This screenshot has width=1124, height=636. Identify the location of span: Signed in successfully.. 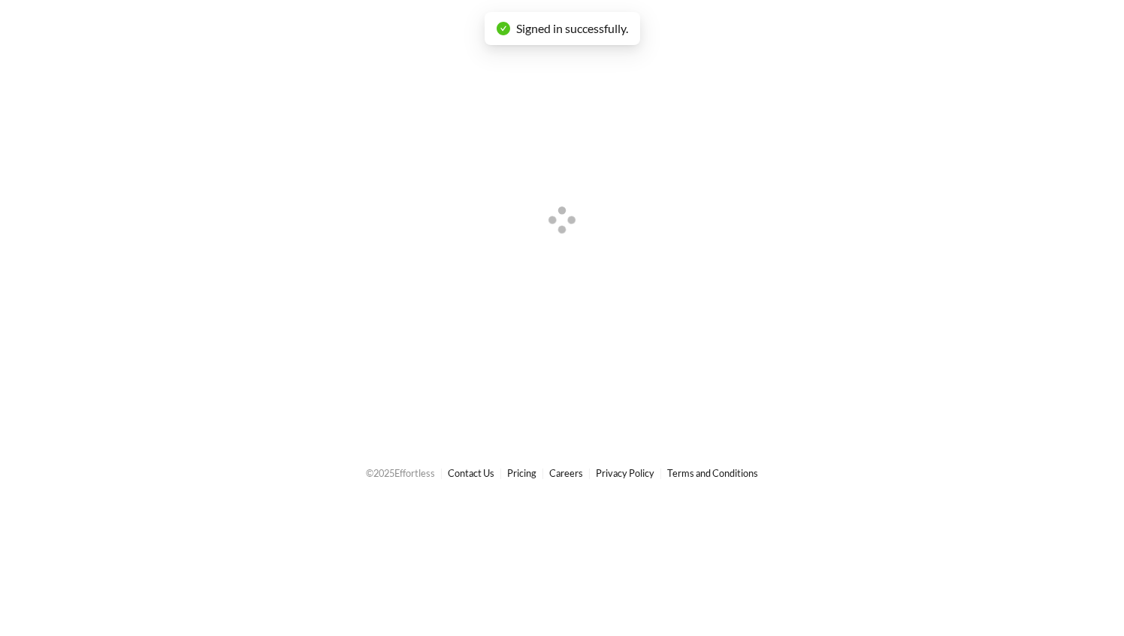
(572, 28).